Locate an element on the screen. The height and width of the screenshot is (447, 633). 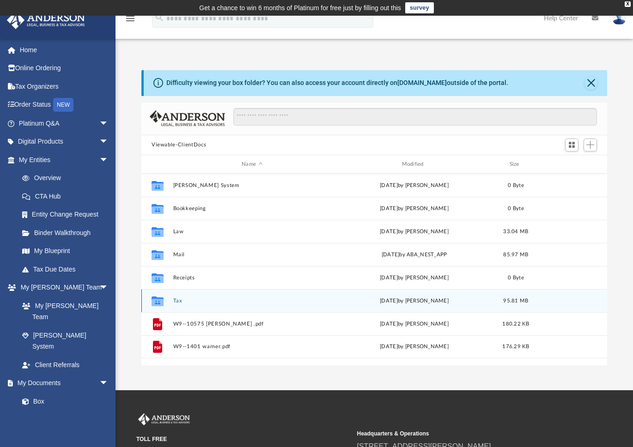
a: Client Referrals is located at coordinates (65, 365).